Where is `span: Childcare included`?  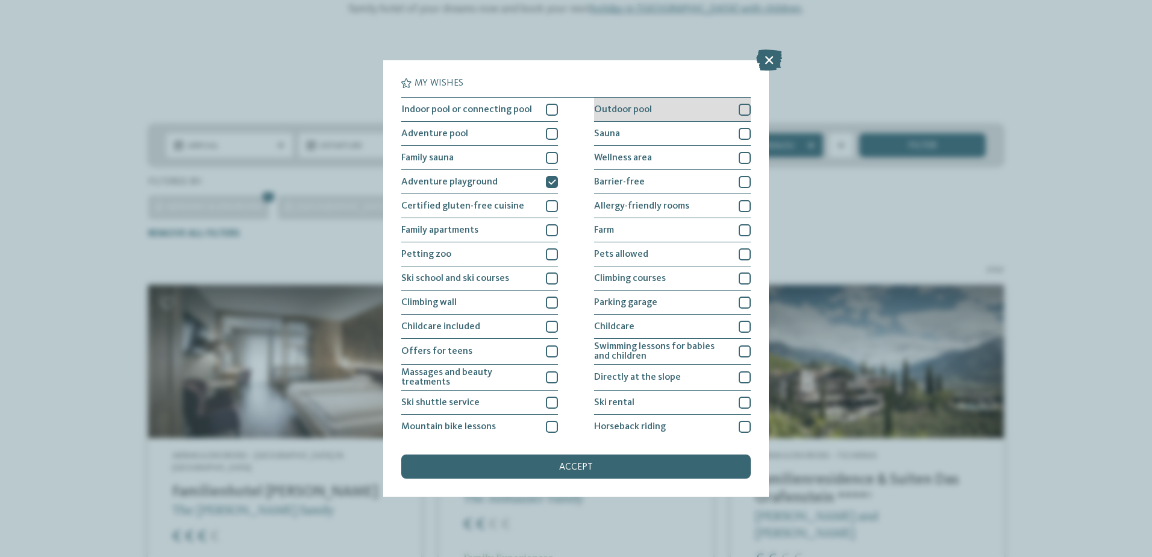
span: Childcare included is located at coordinates (441, 327).